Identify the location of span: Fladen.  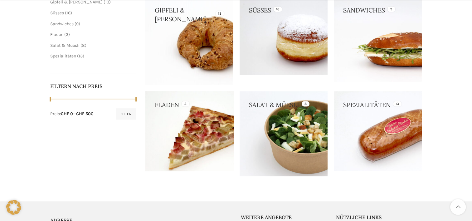
(57, 34).